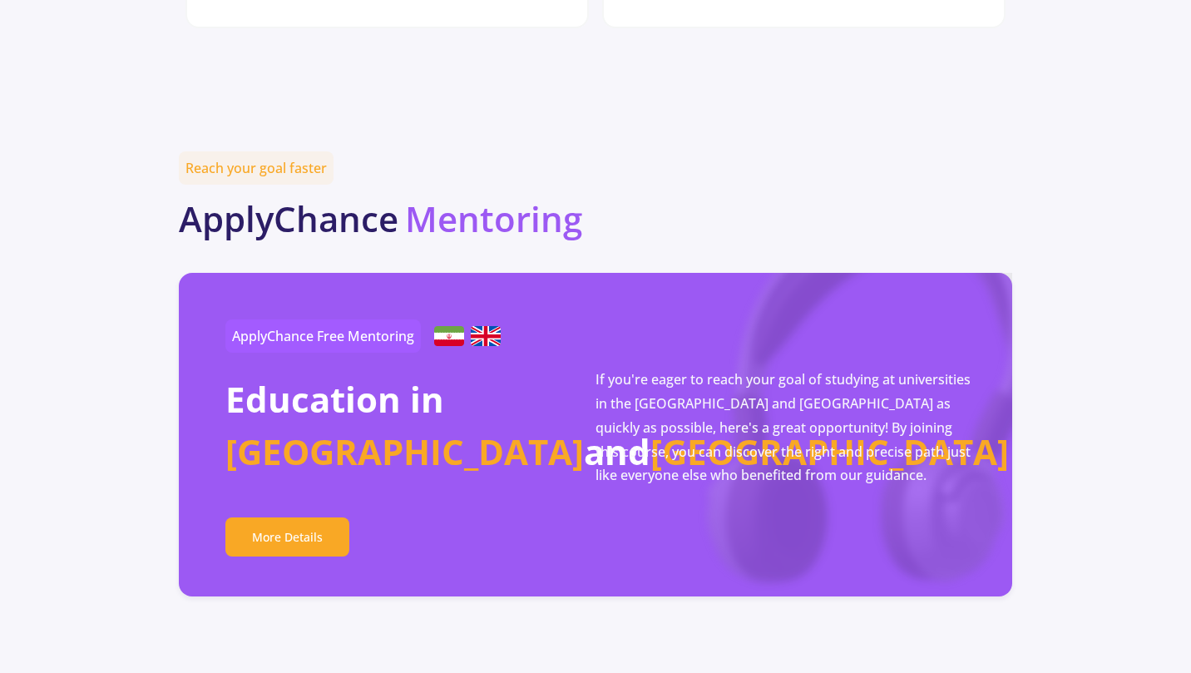 The image size is (1191, 673). What do you see at coordinates (410, 425) in the screenshot?
I see `h2: Education in and` at bounding box center [410, 425].